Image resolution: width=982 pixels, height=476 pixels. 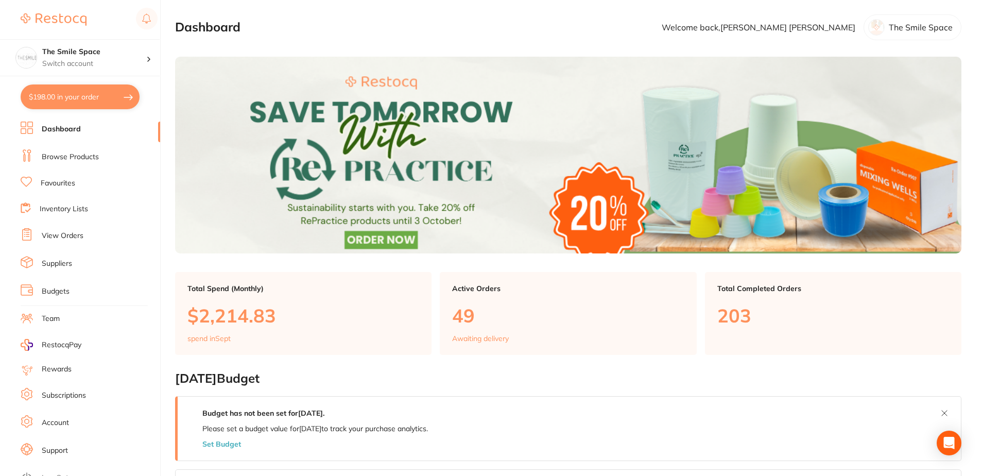 What do you see at coordinates (61, 129) in the screenshot?
I see `a: Dashboard` at bounding box center [61, 129].